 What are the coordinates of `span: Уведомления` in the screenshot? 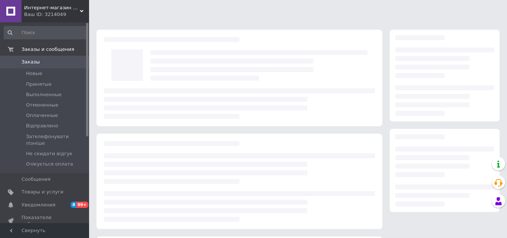 It's located at (38, 205).